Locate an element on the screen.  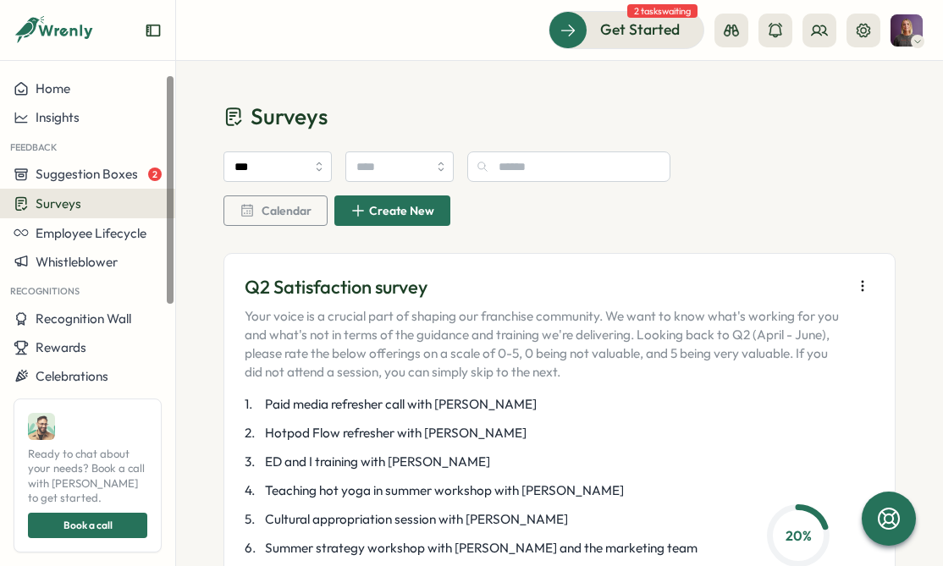
span: Create New is located at coordinates (401, 211).